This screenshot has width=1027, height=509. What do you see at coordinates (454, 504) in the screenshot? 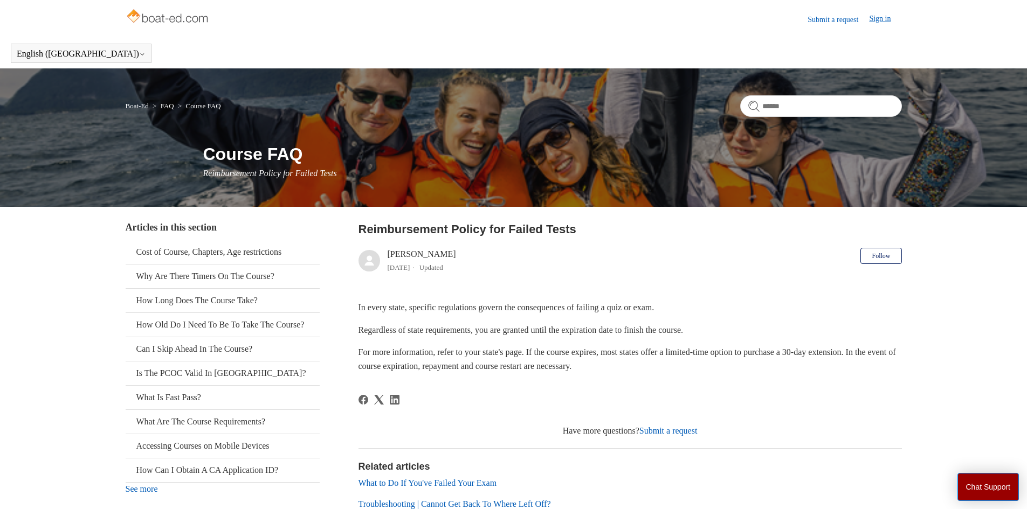
I see `a: Troubleshooting | Cannot Get Back To Where Left Off?` at bounding box center [454, 504].